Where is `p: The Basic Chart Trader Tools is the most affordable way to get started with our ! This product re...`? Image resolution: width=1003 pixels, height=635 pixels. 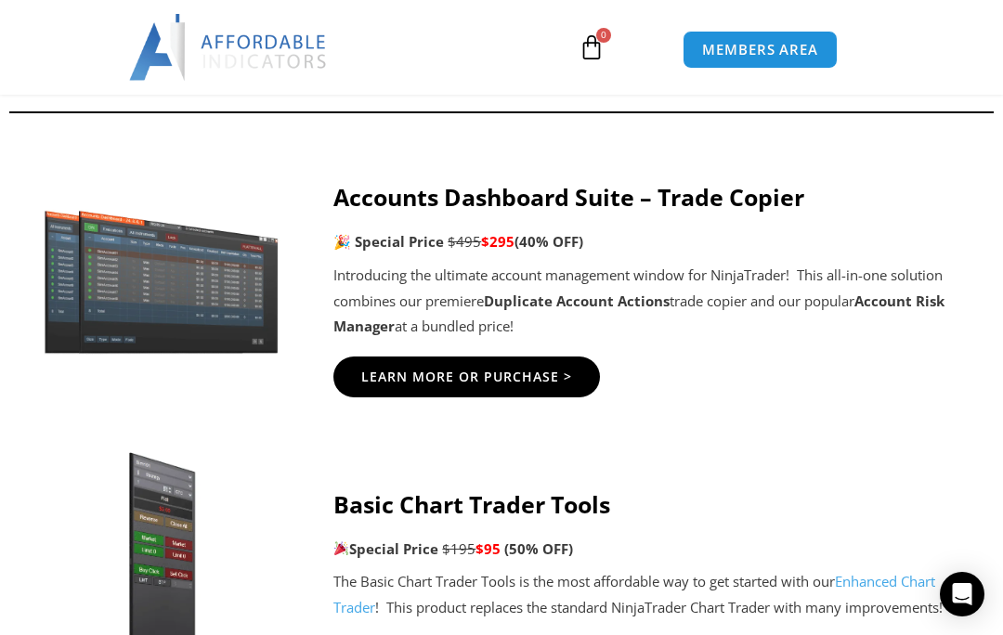 p: The Basic Chart Trader Tools is the most affordable way to get started with our ! This product re... is located at coordinates (649, 595).